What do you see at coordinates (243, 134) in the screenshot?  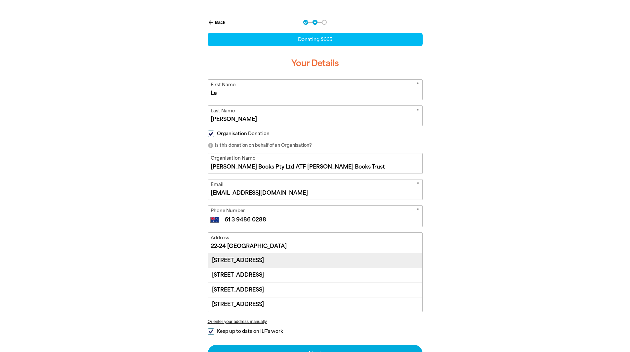 I see `span: Organisation Donation` at bounding box center [243, 134].